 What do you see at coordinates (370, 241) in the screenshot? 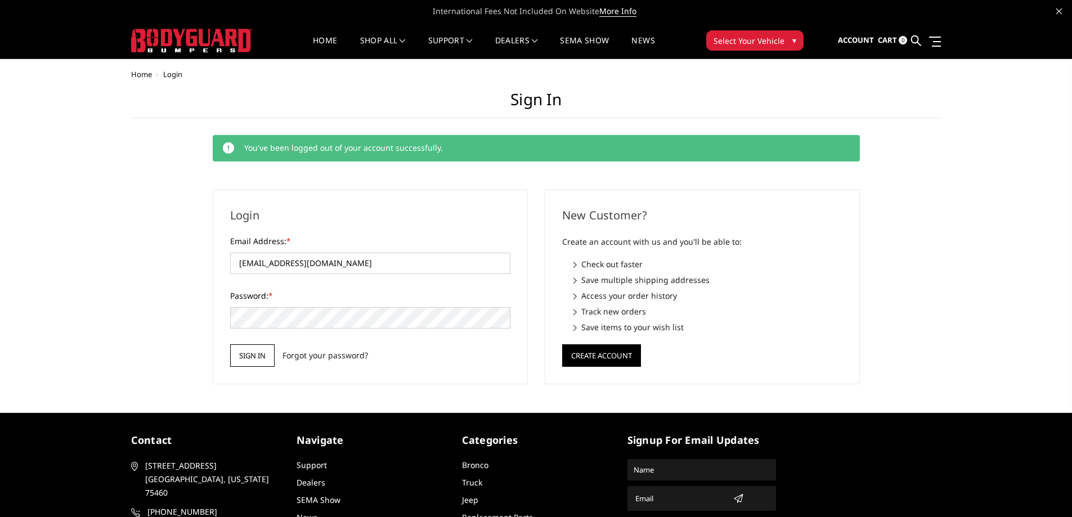
I see `label: Email Address:` at bounding box center [370, 241].